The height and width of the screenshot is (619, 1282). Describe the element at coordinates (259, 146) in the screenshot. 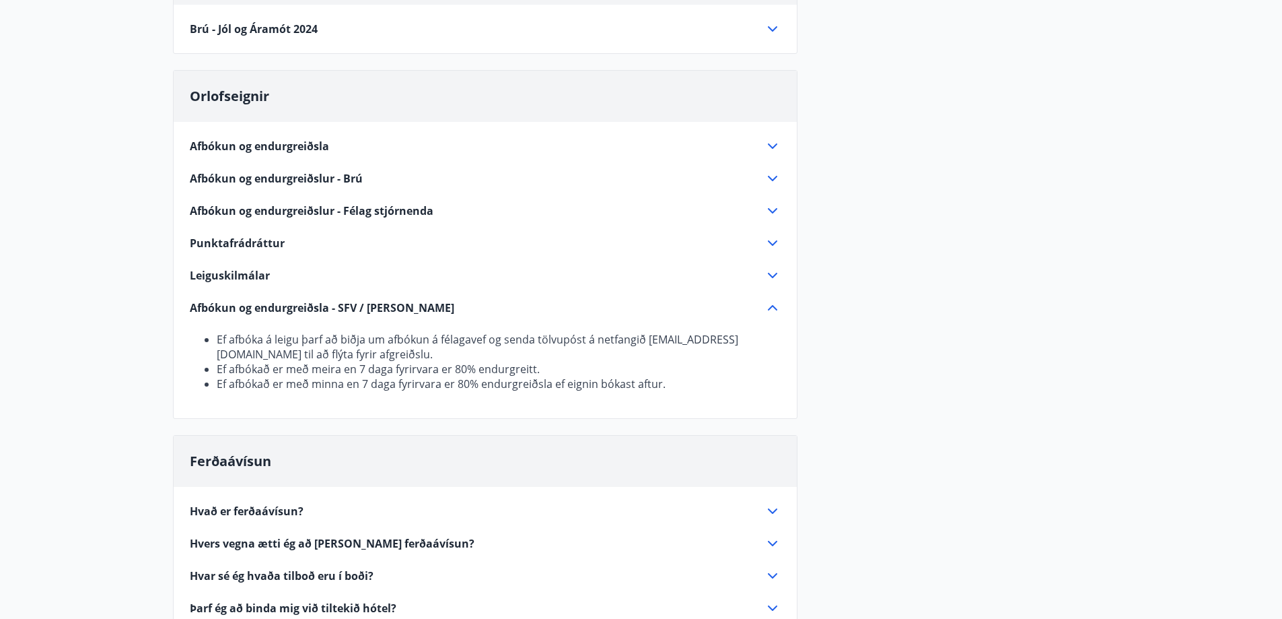

I see `span: Afbókun og endurgreiðsla` at that location.